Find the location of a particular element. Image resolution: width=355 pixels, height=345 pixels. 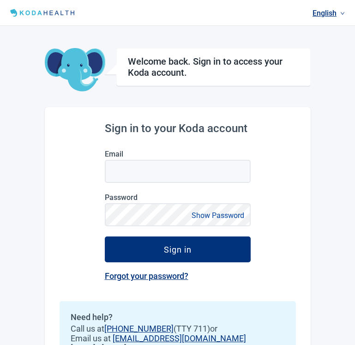

button: Show Password is located at coordinates (218, 215).